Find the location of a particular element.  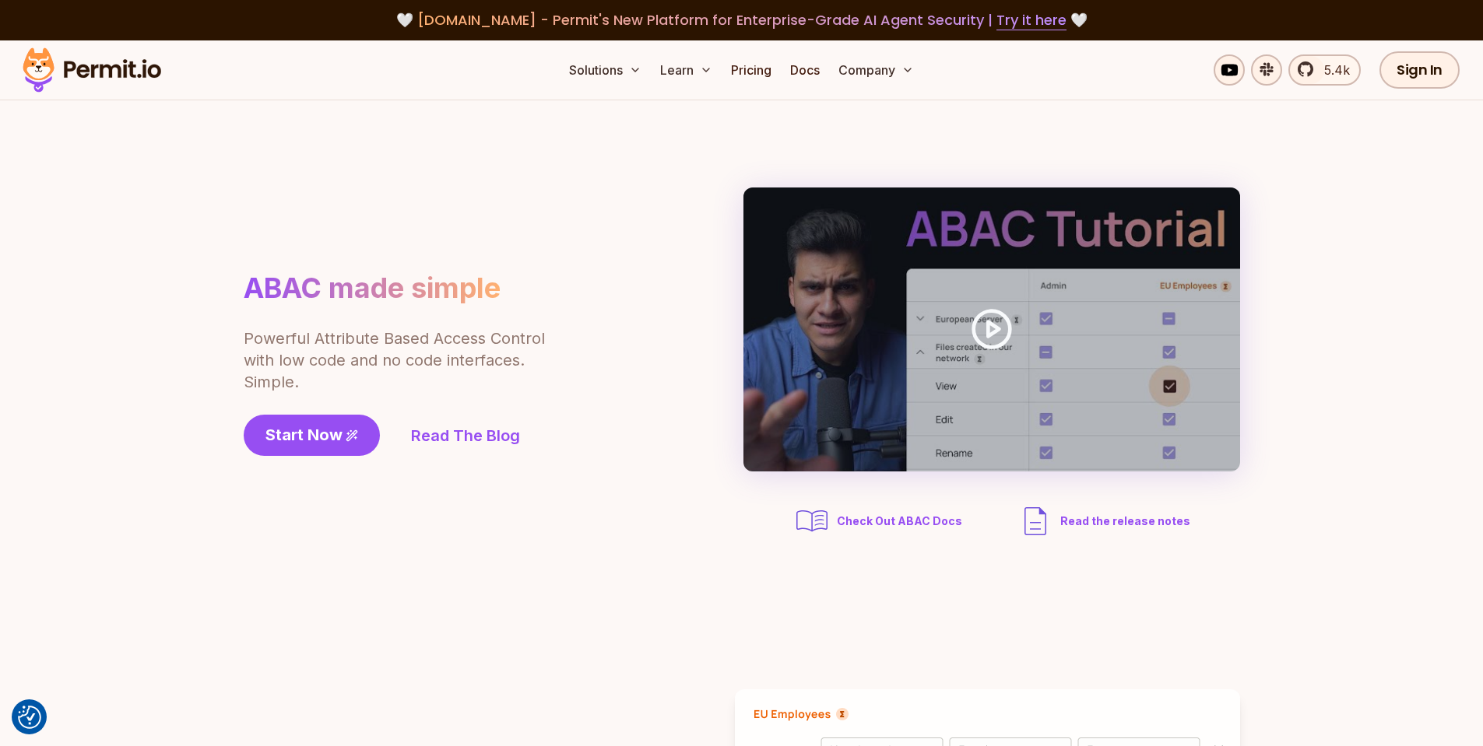

span: Read the release notes is located at coordinates (1125, 522).